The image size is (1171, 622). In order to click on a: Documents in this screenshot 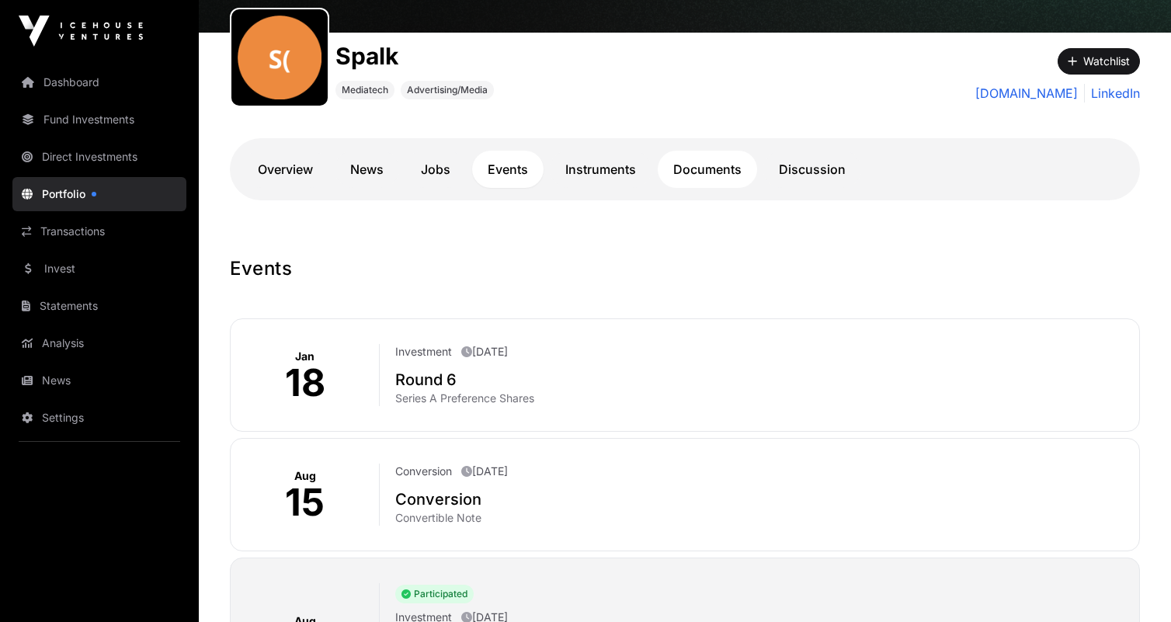, I will do `click(708, 169)`.